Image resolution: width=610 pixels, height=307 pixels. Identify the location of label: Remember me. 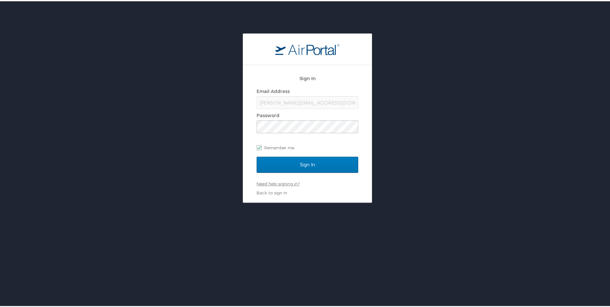
(308, 146).